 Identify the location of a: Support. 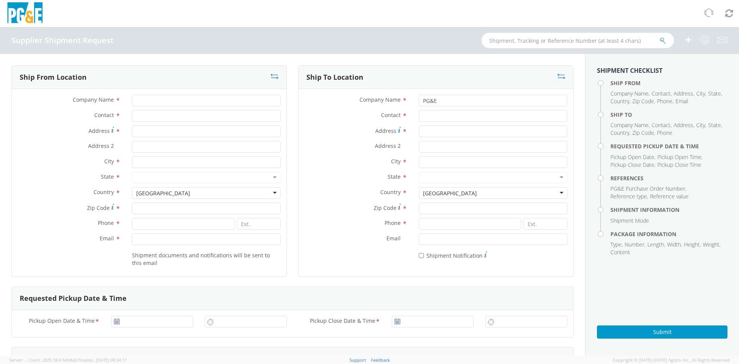
(357, 359).